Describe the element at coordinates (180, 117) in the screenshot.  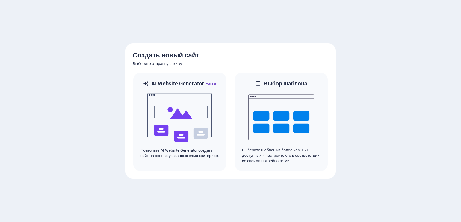
I see `img: ai` at that location.